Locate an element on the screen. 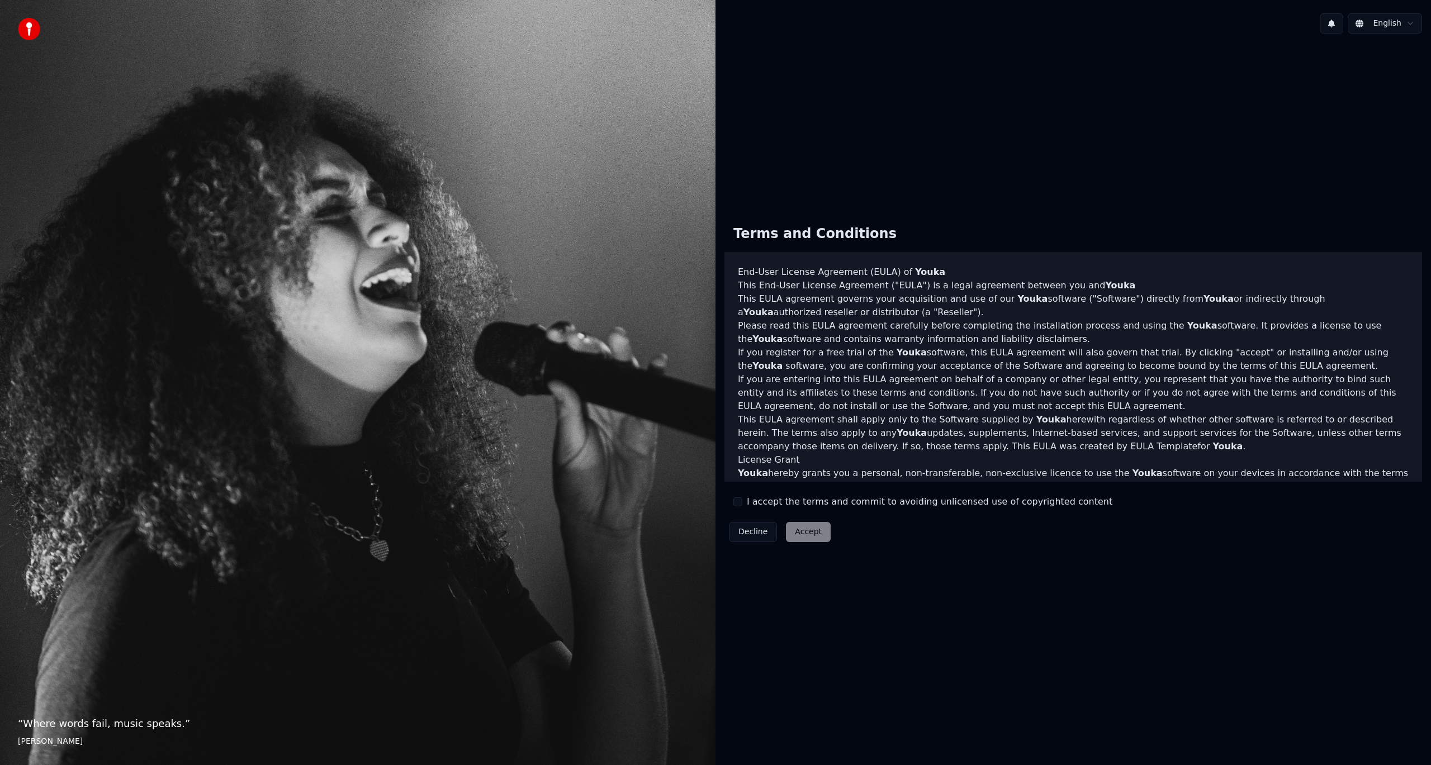 The height and width of the screenshot is (765, 1431). h3: License Grant is located at coordinates (1073, 460).